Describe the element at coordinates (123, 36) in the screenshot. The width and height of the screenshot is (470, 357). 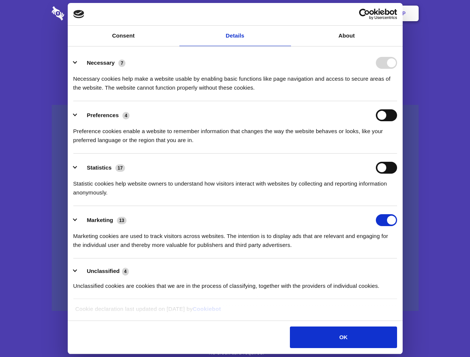
I see `a: Consent` at that location.